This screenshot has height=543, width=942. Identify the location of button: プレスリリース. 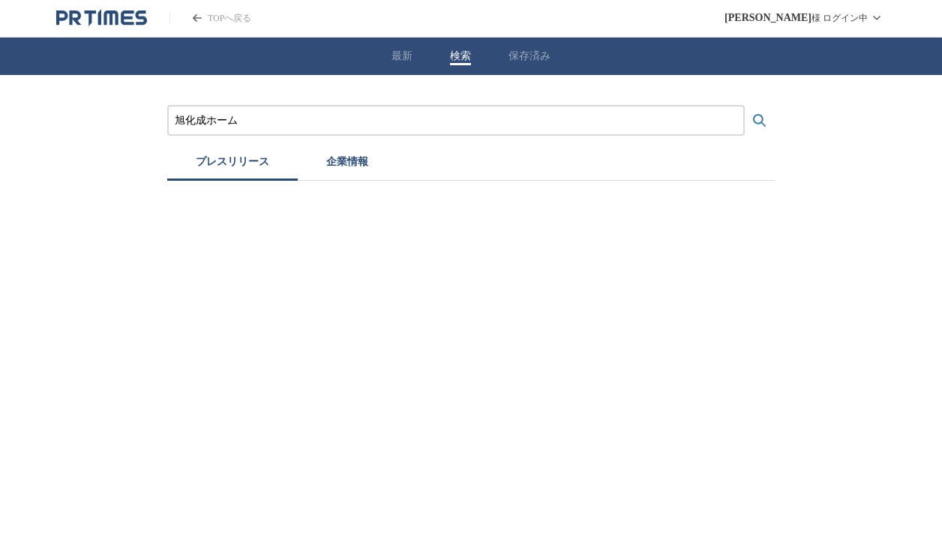
(232, 164).